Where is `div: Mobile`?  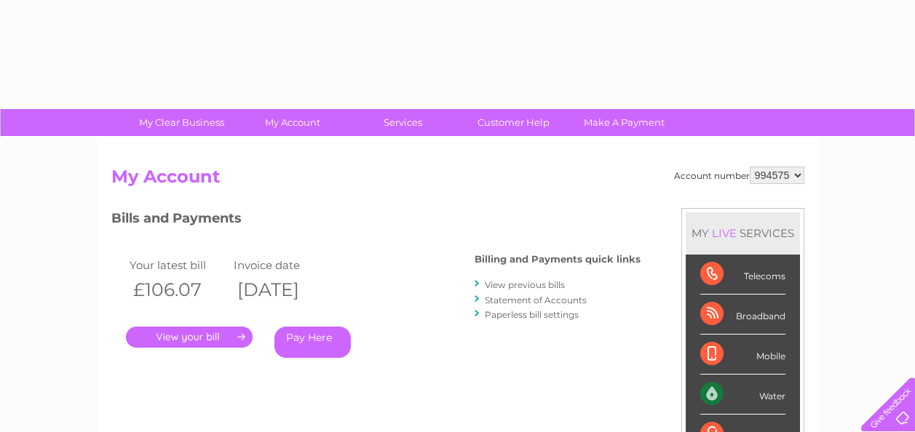 div: Mobile is located at coordinates (742, 354).